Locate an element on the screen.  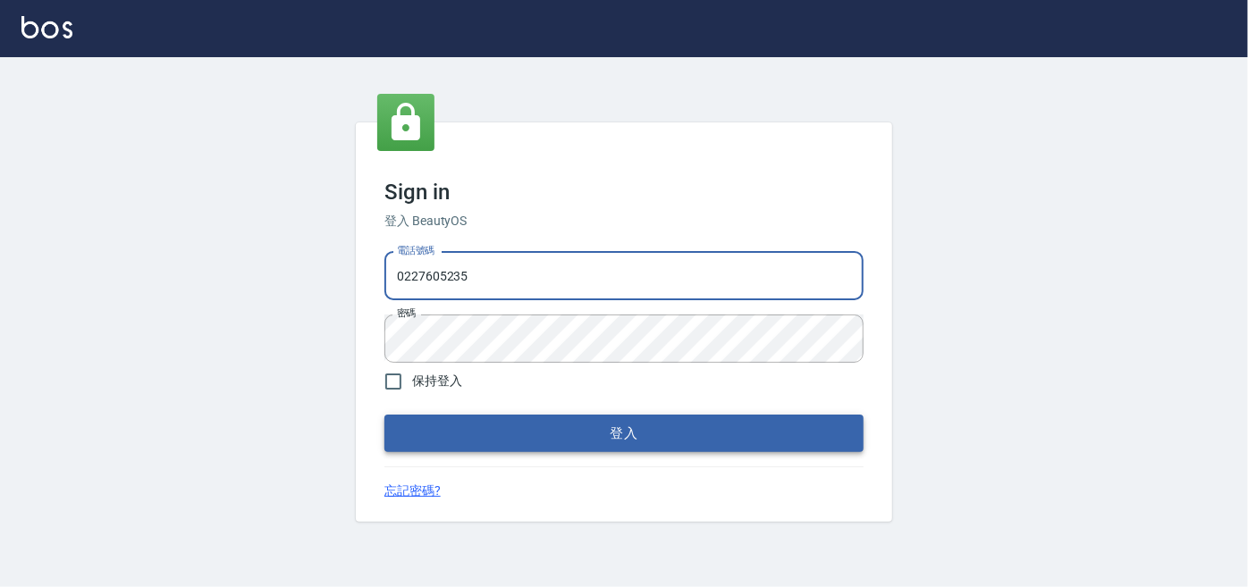
label: 密碼 is located at coordinates (406, 313).